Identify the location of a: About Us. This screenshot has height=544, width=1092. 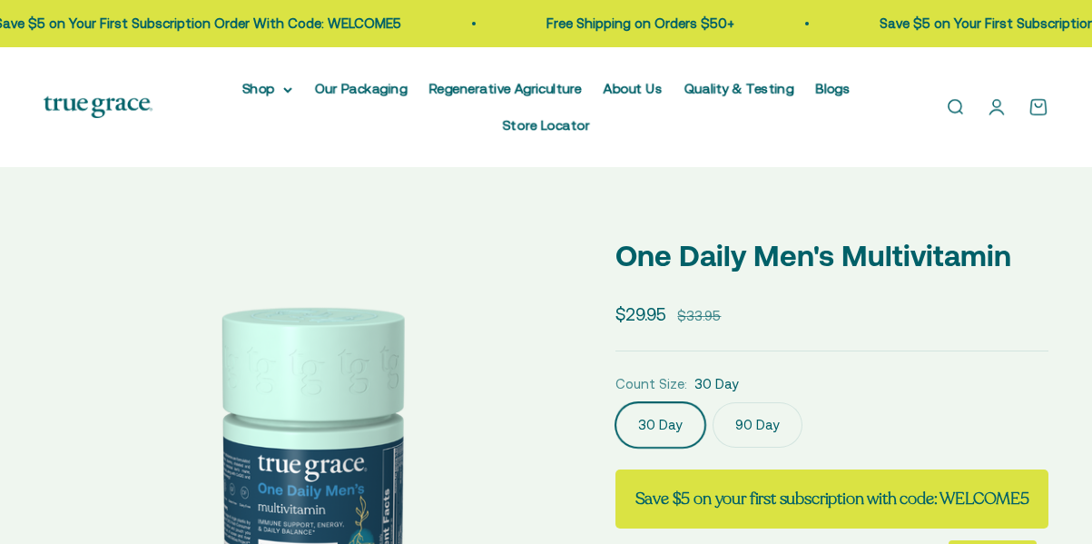
(632, 88).